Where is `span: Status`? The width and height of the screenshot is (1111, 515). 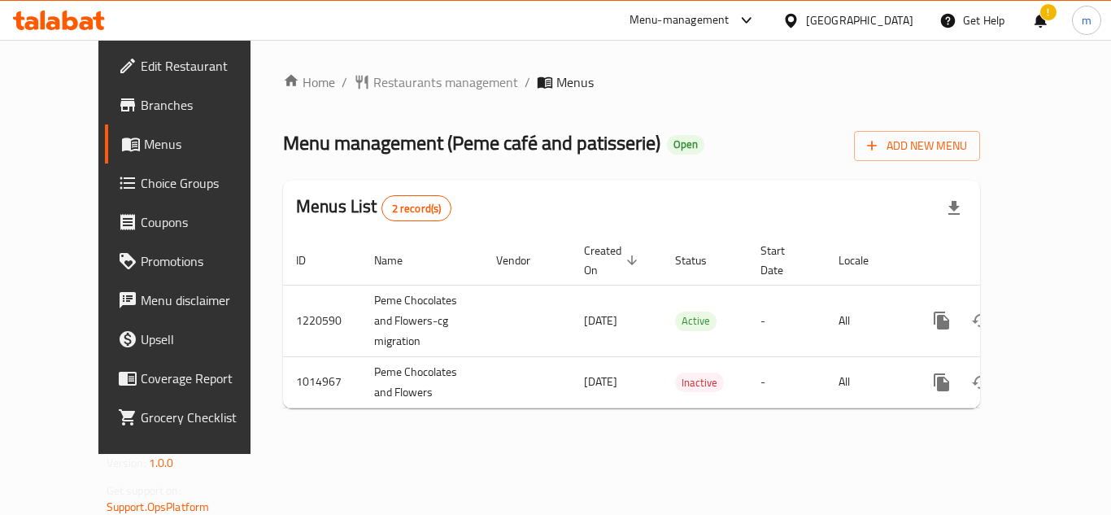
span: Status is located at coordinates (701, 260).